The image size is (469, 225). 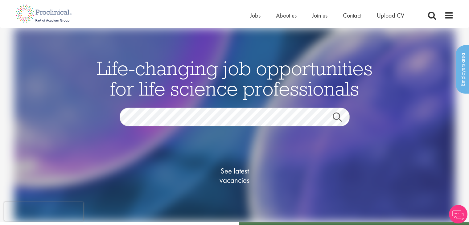 I want to click on a: See latestvacancies, so click(x=235, y=176).